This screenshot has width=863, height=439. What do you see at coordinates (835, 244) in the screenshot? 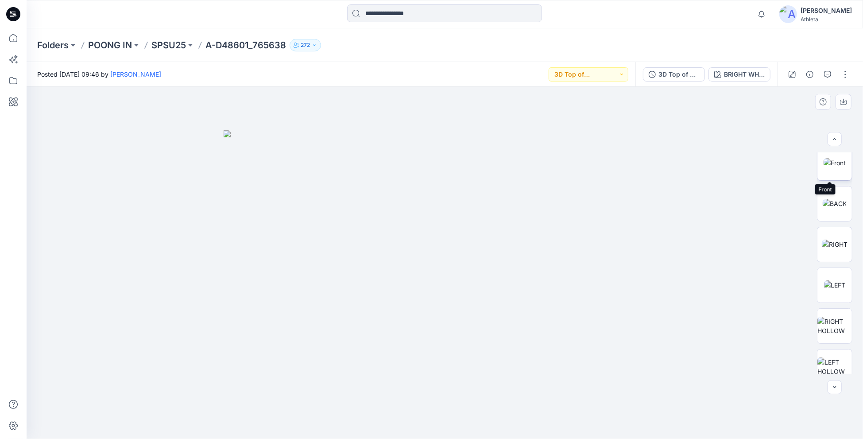
I see `img: RIGHT` at bounding box center [835, 244].